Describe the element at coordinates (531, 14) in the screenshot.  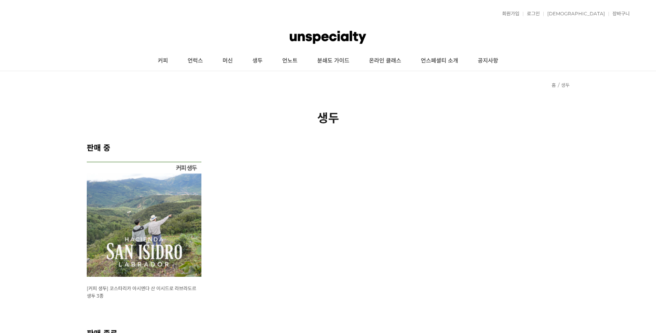
I see `a: 로그인` at that location.